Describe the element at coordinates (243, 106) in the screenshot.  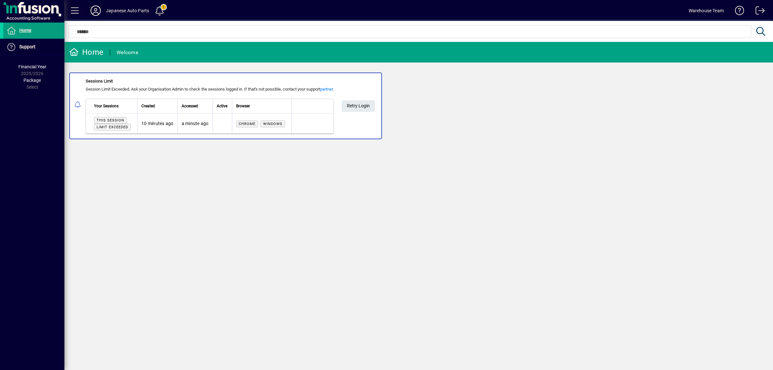
I see `span: Browser` at that location.